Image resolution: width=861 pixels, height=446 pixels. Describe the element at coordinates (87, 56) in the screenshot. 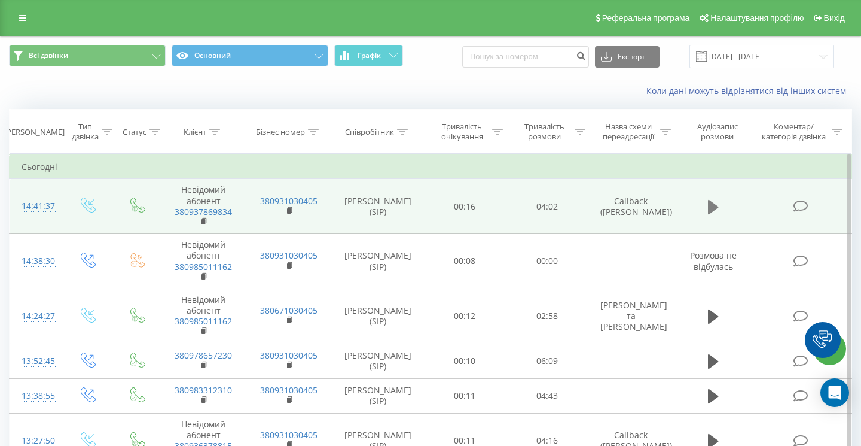

I see `button: Всі дзвінки` at that location.